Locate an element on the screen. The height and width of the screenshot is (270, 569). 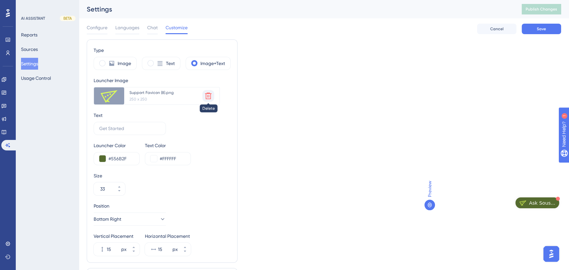
div: Vertical Placement is located at coordinates (117, 236).